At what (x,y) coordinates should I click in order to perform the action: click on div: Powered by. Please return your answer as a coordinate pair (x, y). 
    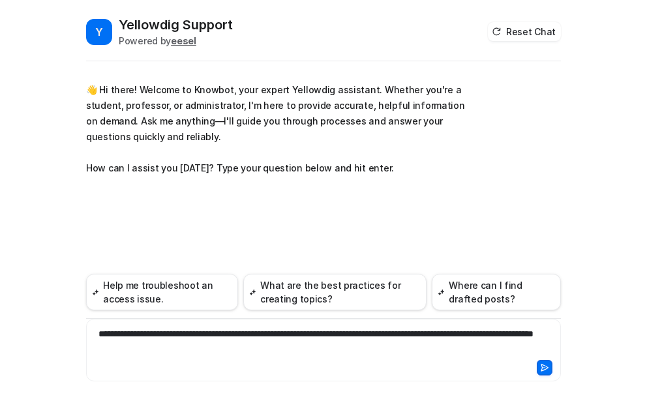
    Looking at the image, I should click on (175, 40).